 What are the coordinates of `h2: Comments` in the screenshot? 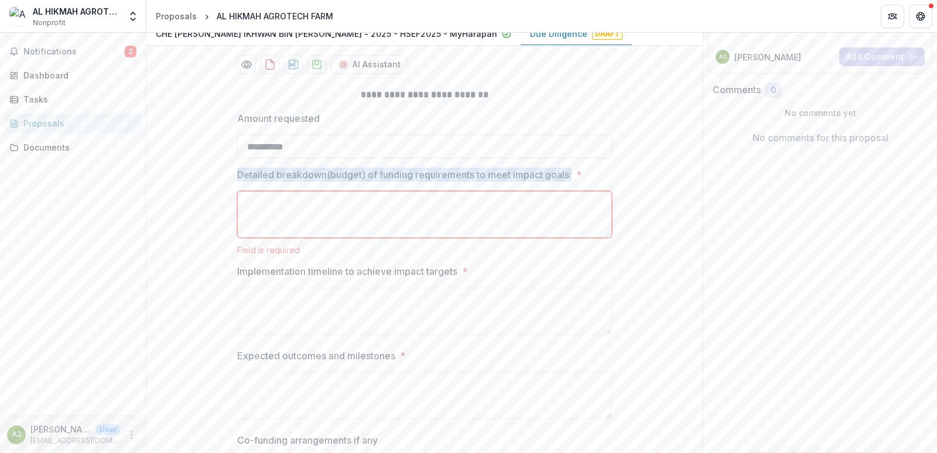 It's located at (737, 90).